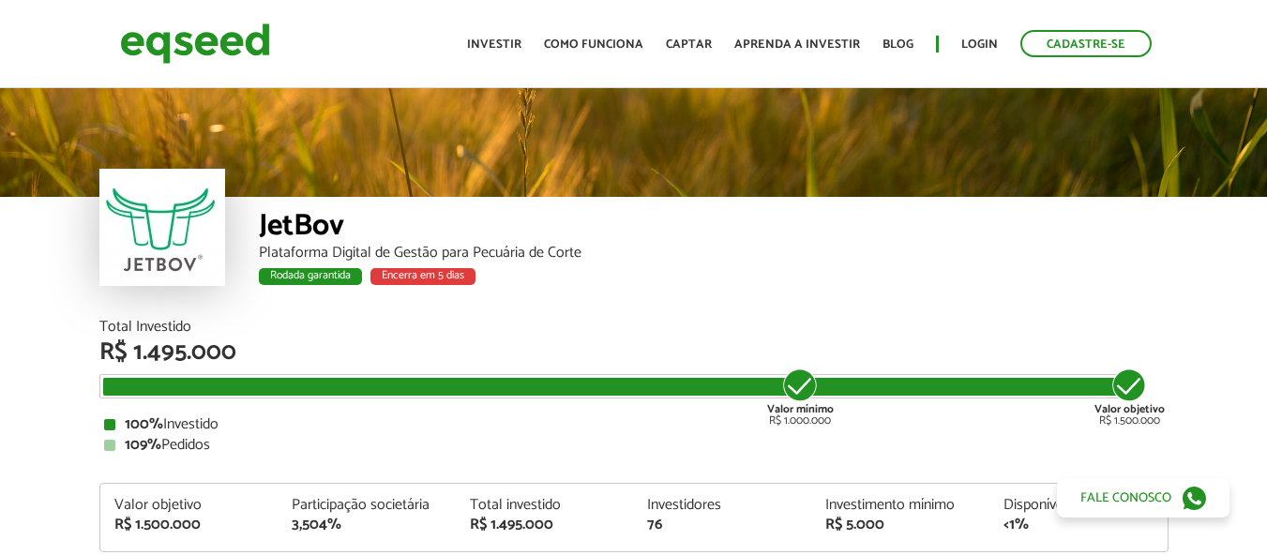 The image size is (1267, 555). Describe the element at coordinates (714, 228) in the screenshot. I see `div: JetBov` at that location.